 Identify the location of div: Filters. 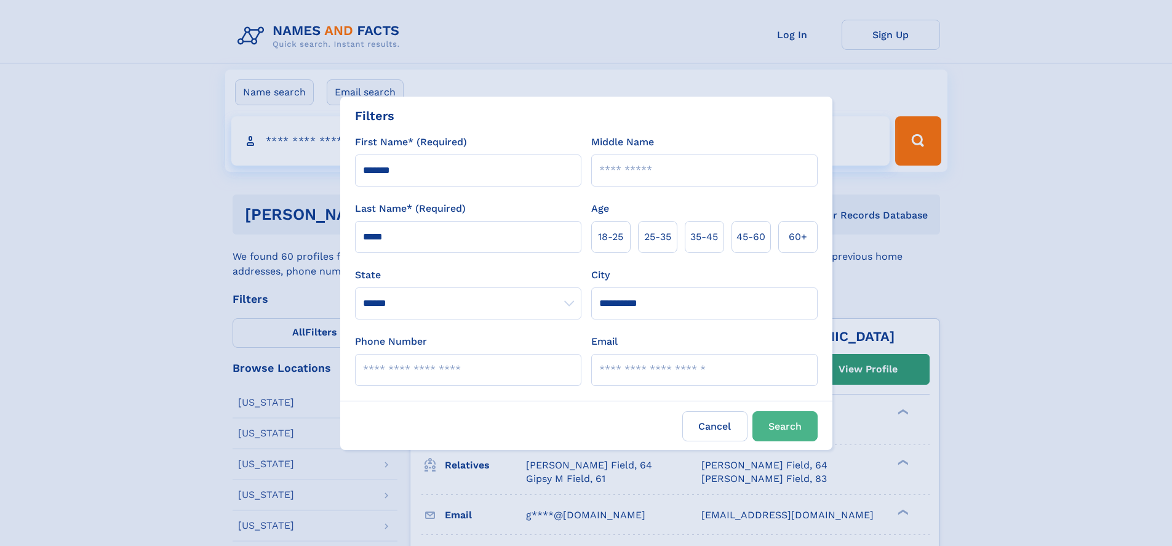
(375, 116).